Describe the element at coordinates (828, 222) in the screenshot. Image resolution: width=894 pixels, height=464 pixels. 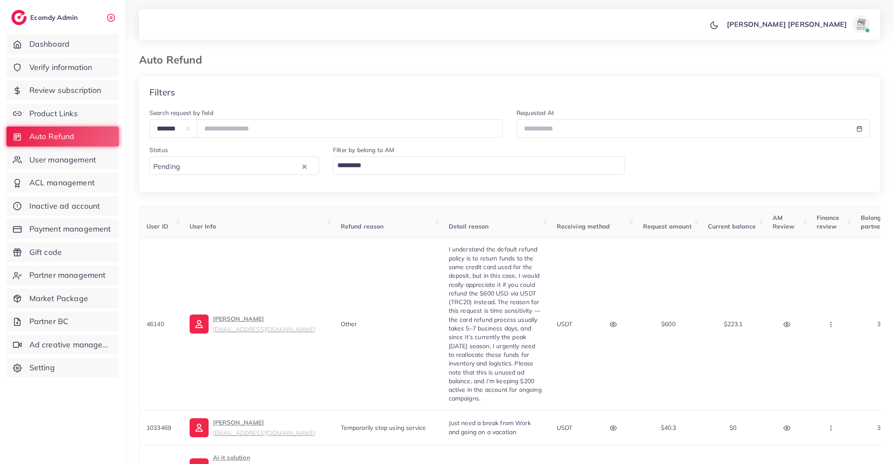
I see `span: Finance review` at that location.